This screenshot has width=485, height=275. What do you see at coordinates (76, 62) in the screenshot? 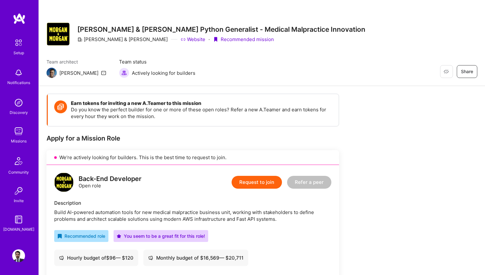
I see `span: Team architect` at bounding box center [76, 62].